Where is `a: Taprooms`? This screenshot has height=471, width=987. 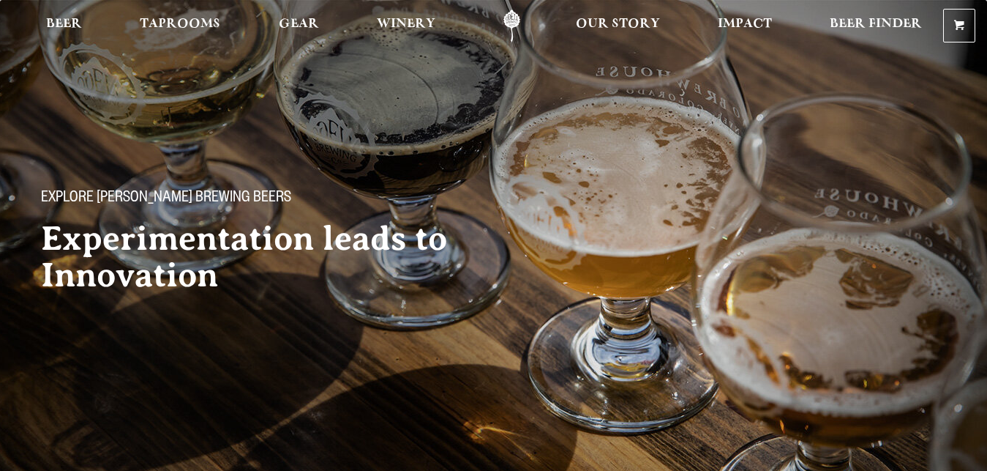 a: Taprooms is located at coordinates (180, 26).